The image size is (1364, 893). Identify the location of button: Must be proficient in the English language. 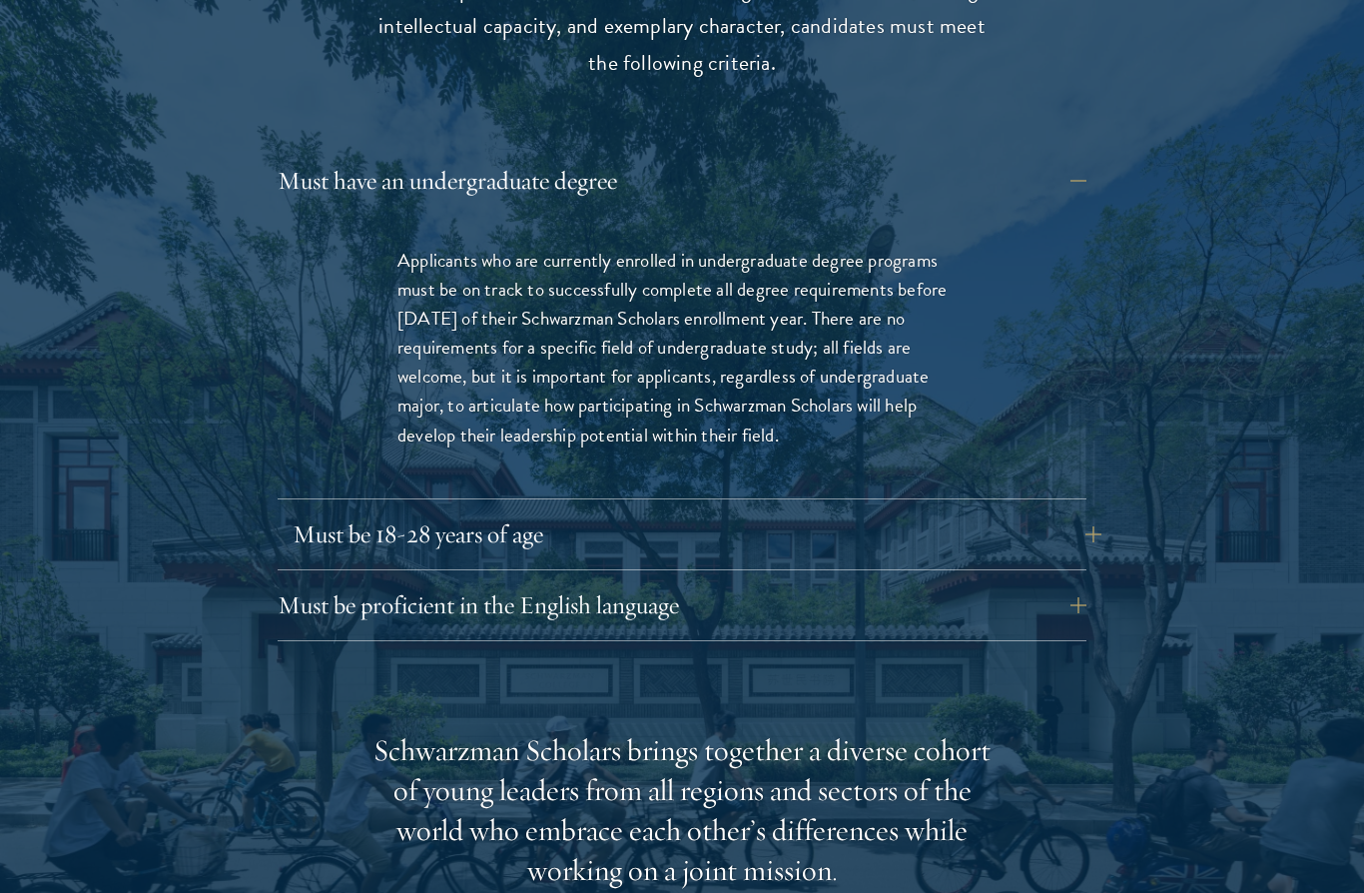
(682, 605).